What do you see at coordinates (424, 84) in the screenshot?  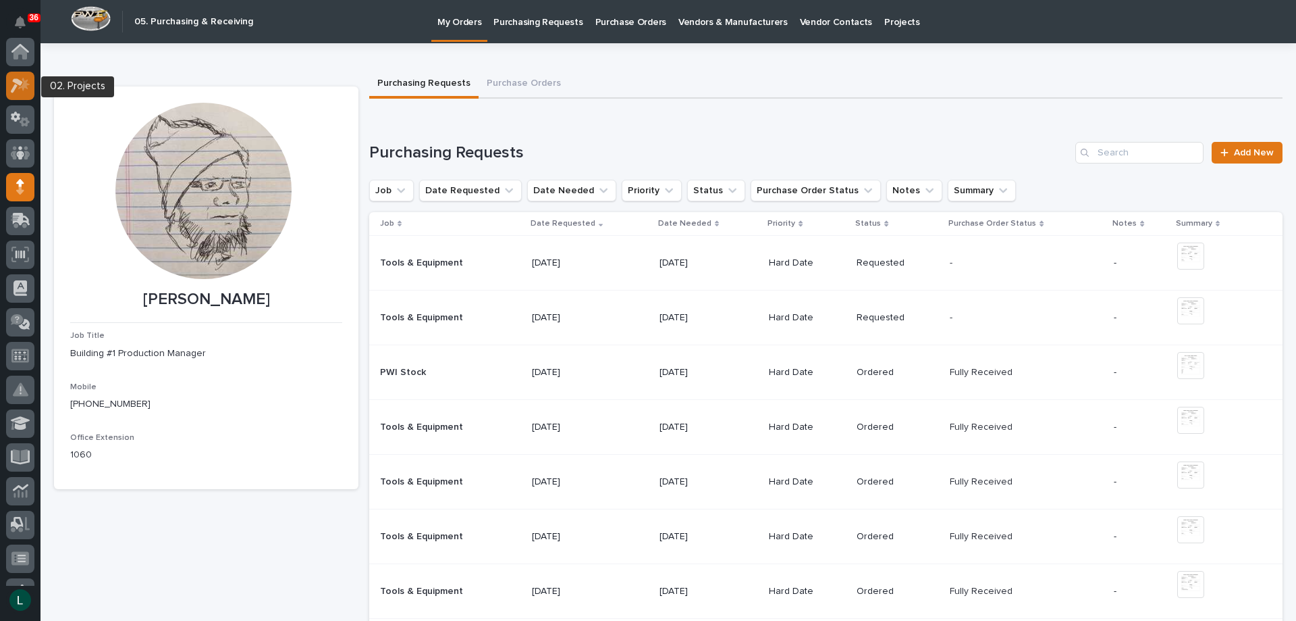 I see `button: Purchasing Requests` at bounding box center [424, 84].